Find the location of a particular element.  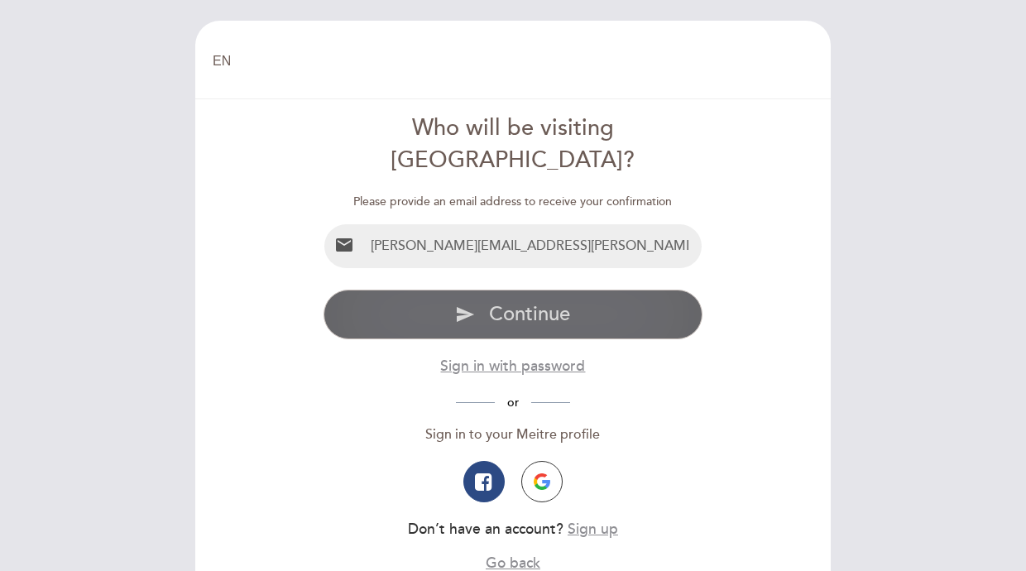

div: Please provide an email address to receive your confirmation is located at coordinates (513, 202).